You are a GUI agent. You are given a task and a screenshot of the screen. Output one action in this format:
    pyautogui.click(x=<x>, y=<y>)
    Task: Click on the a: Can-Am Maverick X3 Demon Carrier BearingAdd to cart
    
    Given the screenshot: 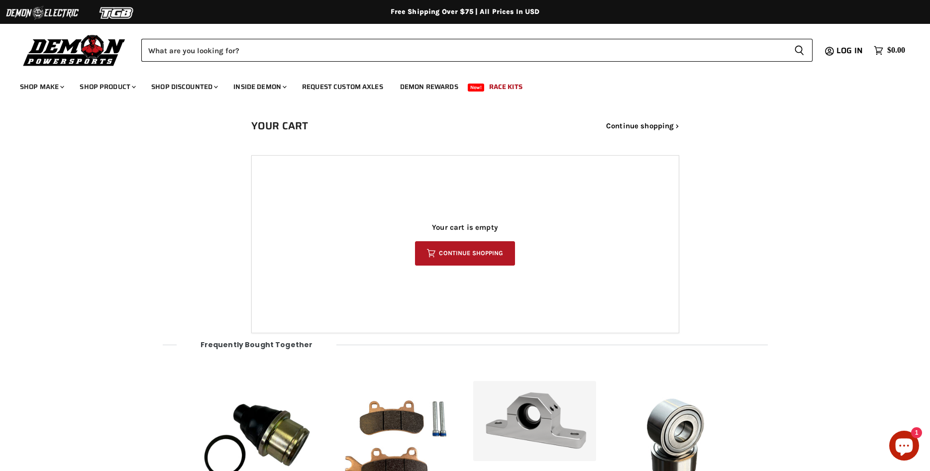 What is the action you would take?
    pyautogui.click(x=534, y=421)
    